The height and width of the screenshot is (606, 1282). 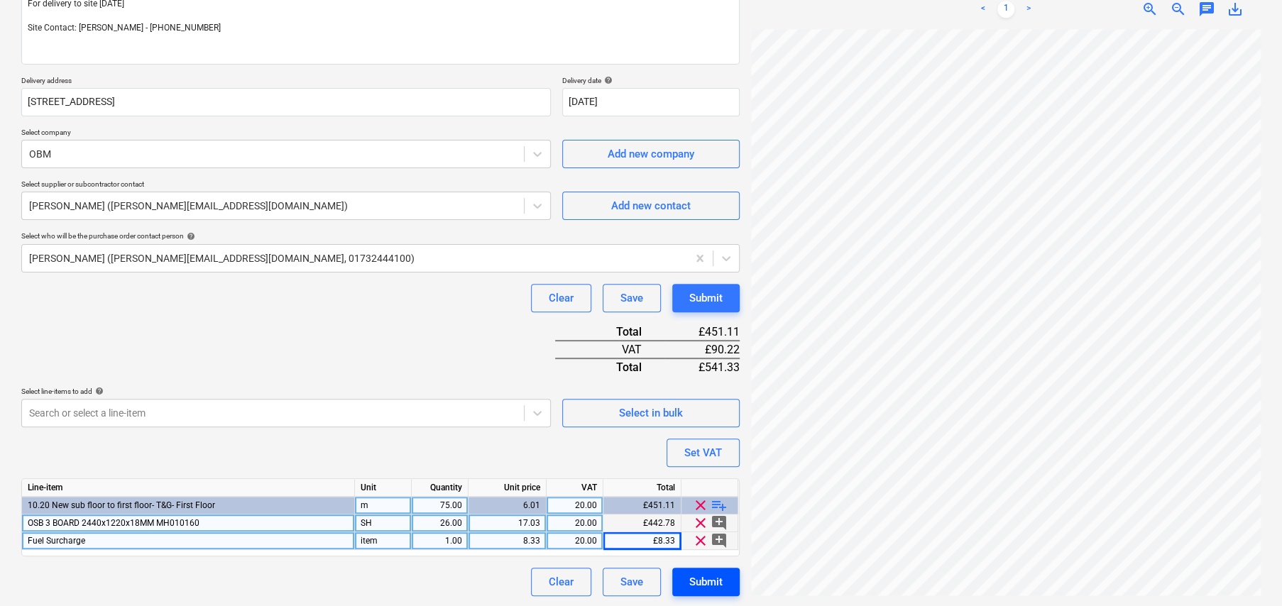 I want to click on div: Line-item, so click(x=188, y=488).